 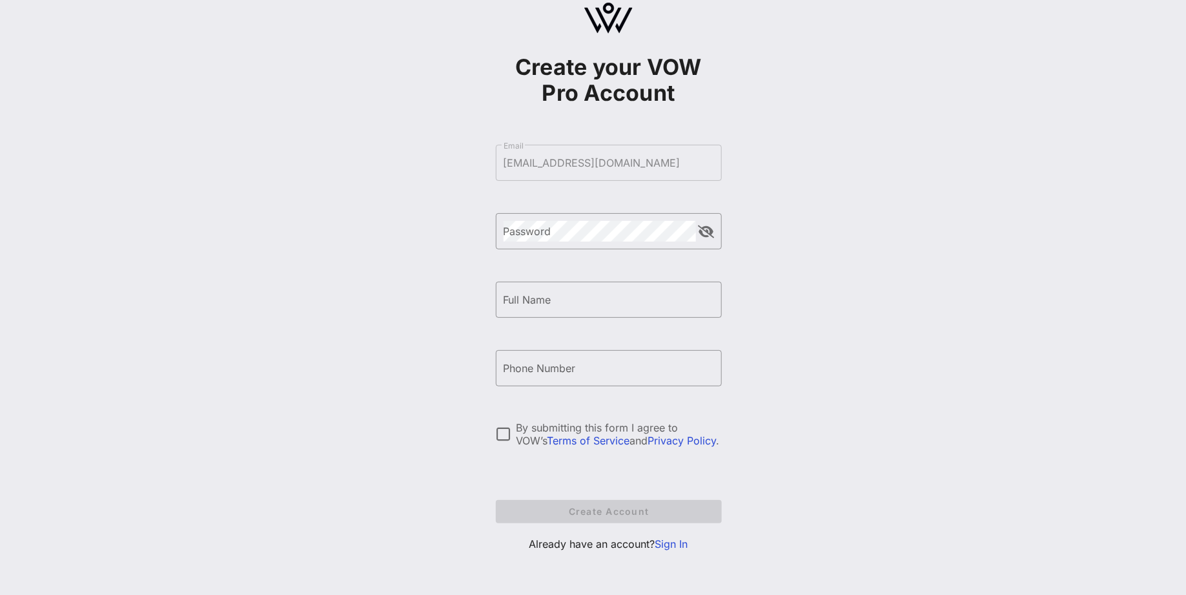 What do you see at coordinates (682, 440) in the screenshot?
I see `a: Privacy Policy` at bounding box center [682, 440].